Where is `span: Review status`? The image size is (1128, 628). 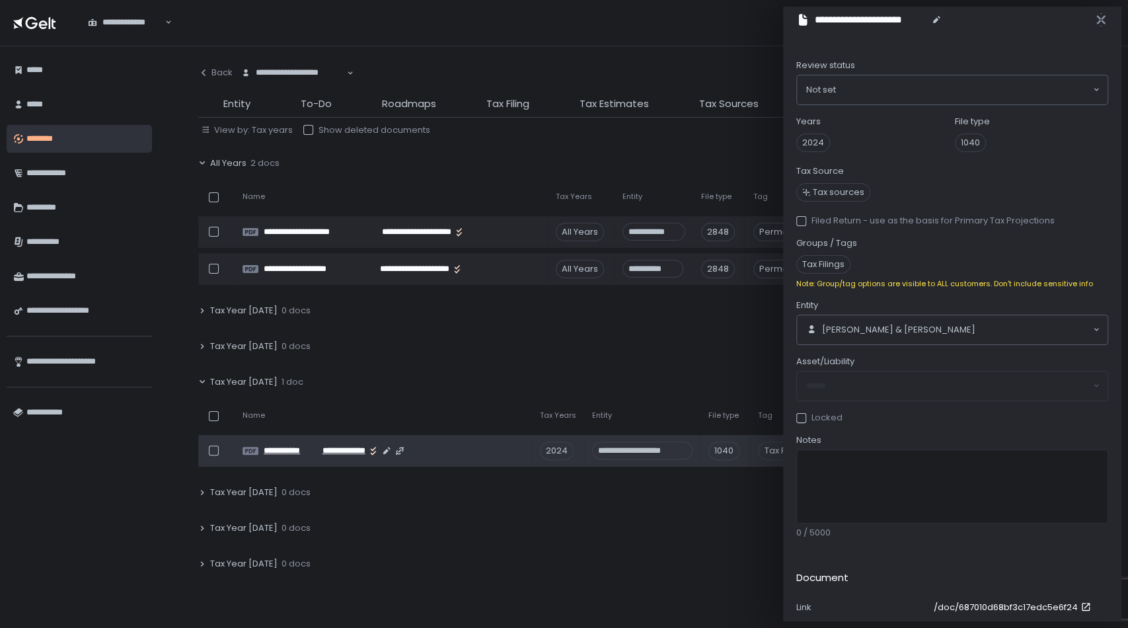
span: Review status is located at coordinates (825, 65).